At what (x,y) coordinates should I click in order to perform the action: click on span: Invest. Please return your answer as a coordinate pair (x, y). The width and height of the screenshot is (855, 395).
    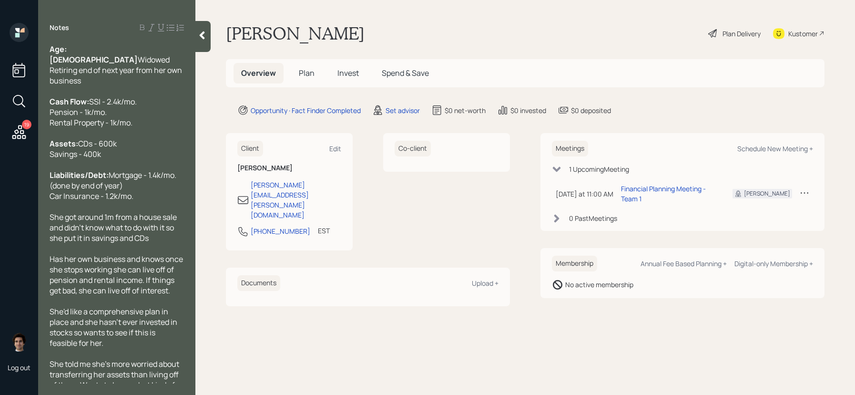
    Looking at the image, I should click on (348, 73).